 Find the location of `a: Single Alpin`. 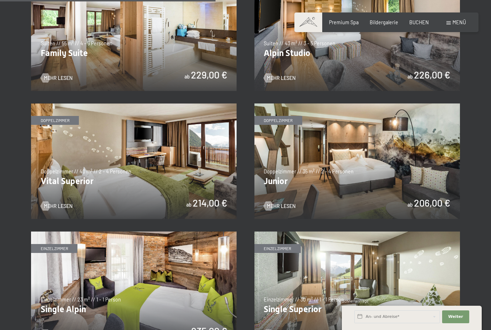

a: Single Alpin is located at coordinates (134, 234).